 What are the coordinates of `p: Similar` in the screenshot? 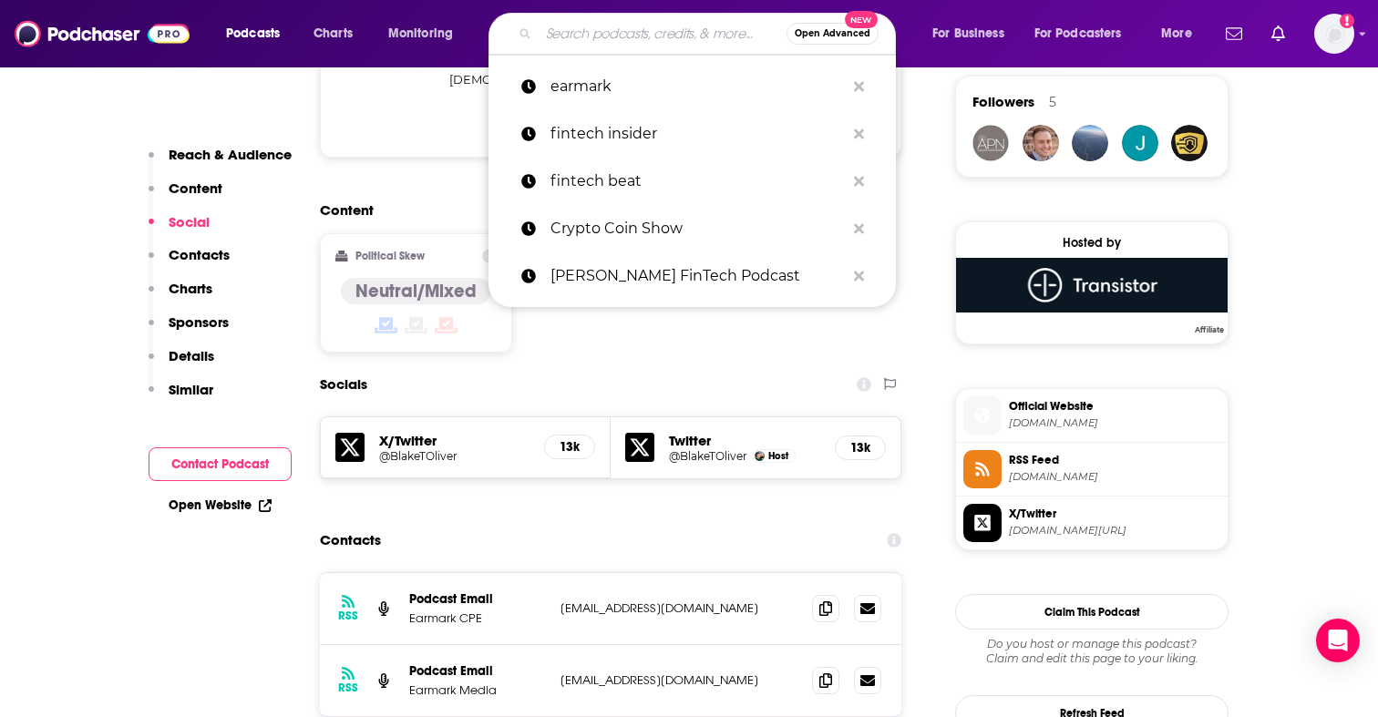 It's located at (191, 389).